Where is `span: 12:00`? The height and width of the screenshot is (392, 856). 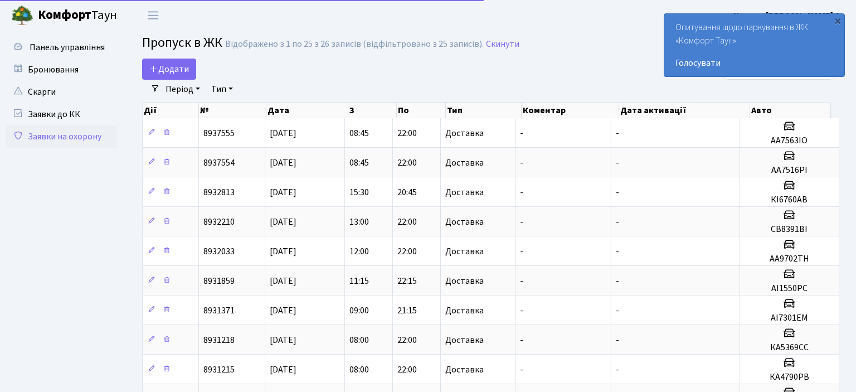
span: 12:00 is located at coordinates (359, 251).